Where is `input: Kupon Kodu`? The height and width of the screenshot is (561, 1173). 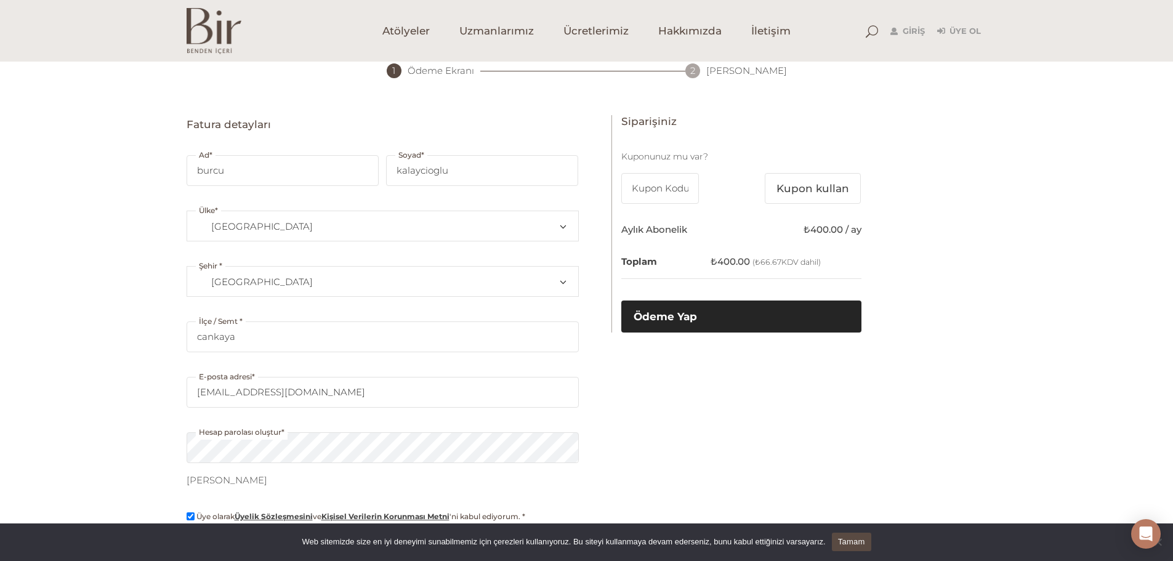 input: Kupon Kodu is located at coordinates (660, 188).